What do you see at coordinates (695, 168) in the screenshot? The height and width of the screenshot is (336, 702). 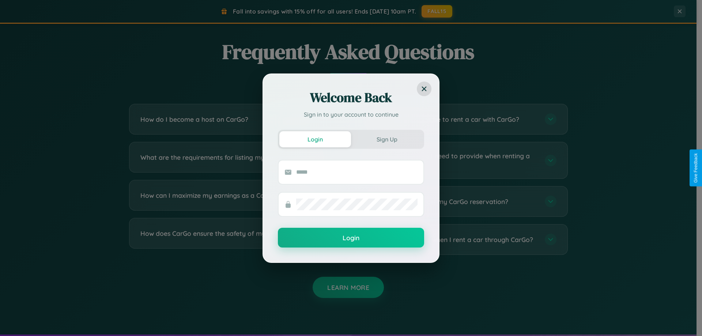 I see `div: Give Feedback` at bounding box center [695, 168].